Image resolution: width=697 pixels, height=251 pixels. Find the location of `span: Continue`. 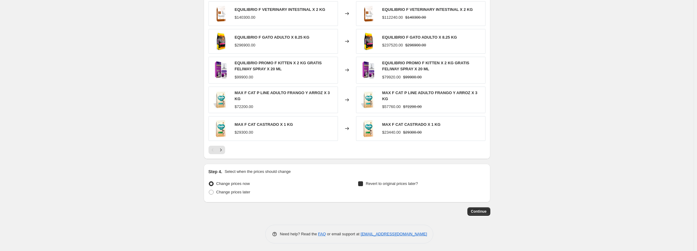

span: Continue is located at coordinates (479, 211).